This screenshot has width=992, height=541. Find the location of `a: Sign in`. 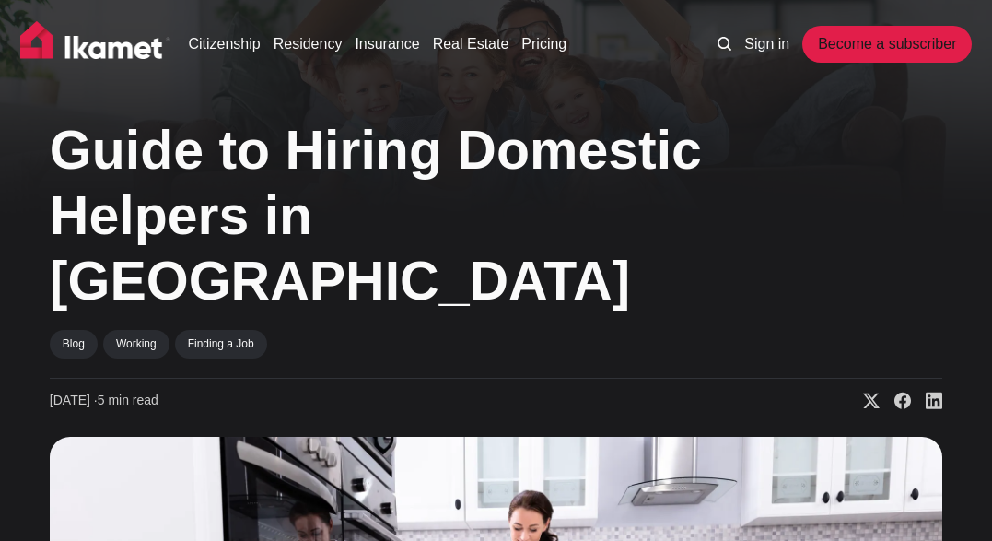

a: Sign in is located at coordinates (767, 44).